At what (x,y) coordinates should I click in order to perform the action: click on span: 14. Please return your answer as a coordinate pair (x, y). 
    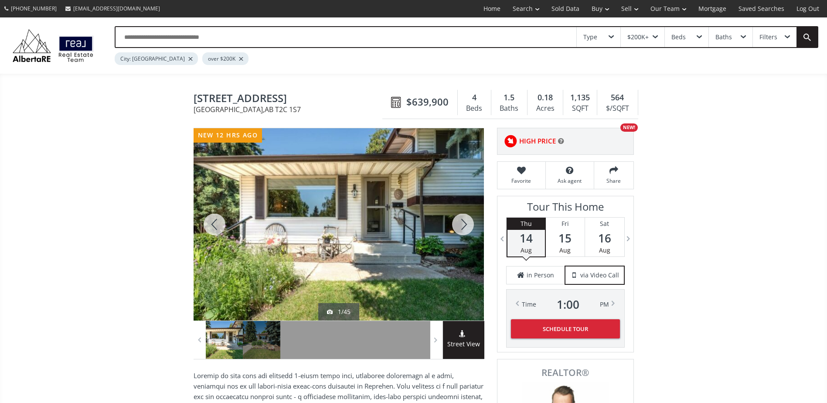
    Looking at the image, I should click on (526, 238).